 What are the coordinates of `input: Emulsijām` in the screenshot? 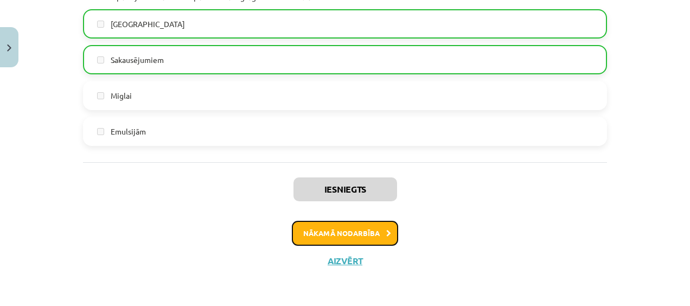 It's located at (100, 131).